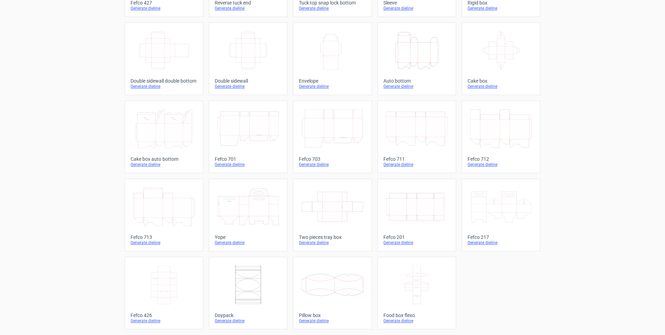 The height and width of the screenshot is (335, 665). What do you see at coordinates (501, 59) in the screenshot?
I see `a: Cake boxGenerate dieline` at bounding box center [501, 59].